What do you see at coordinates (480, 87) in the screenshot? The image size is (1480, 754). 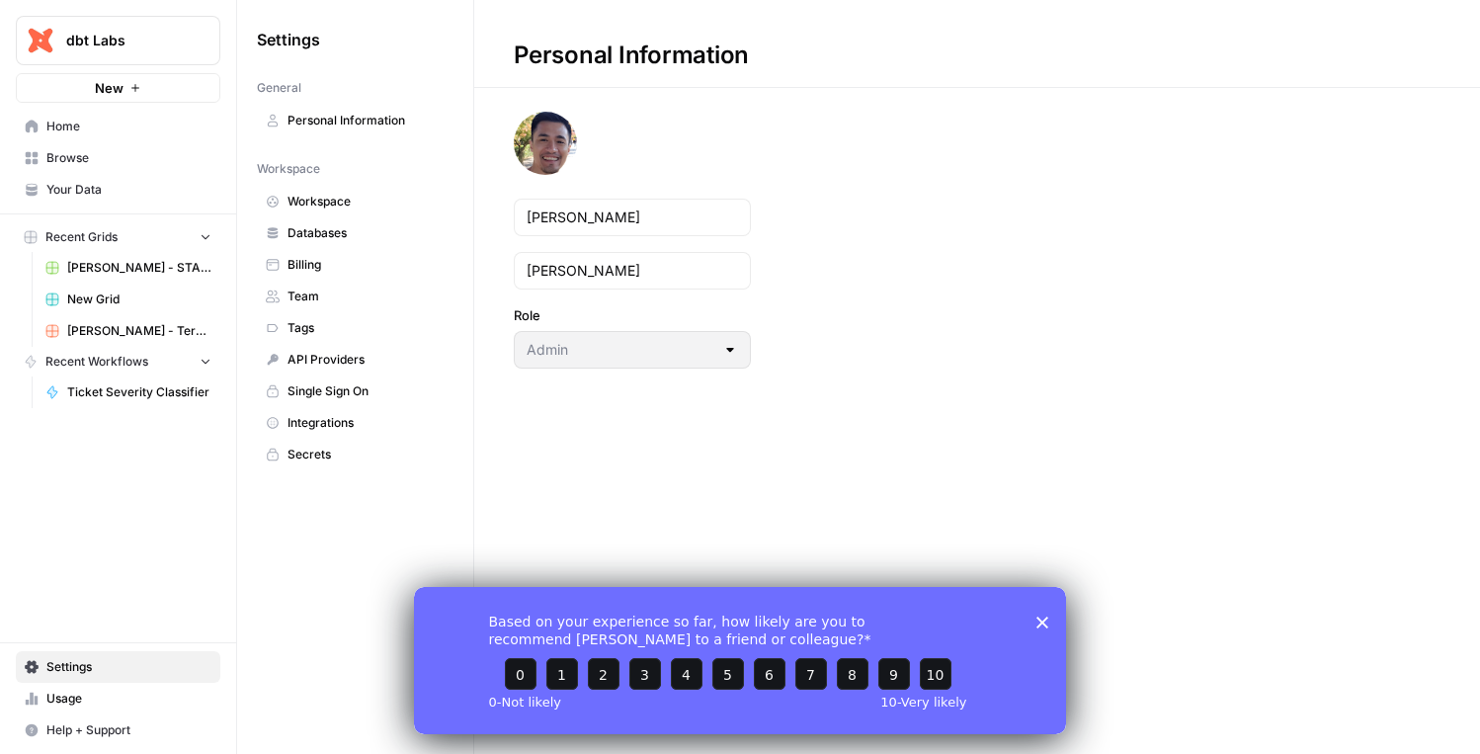 I see `button: 9` at bounding box center [480, 87].